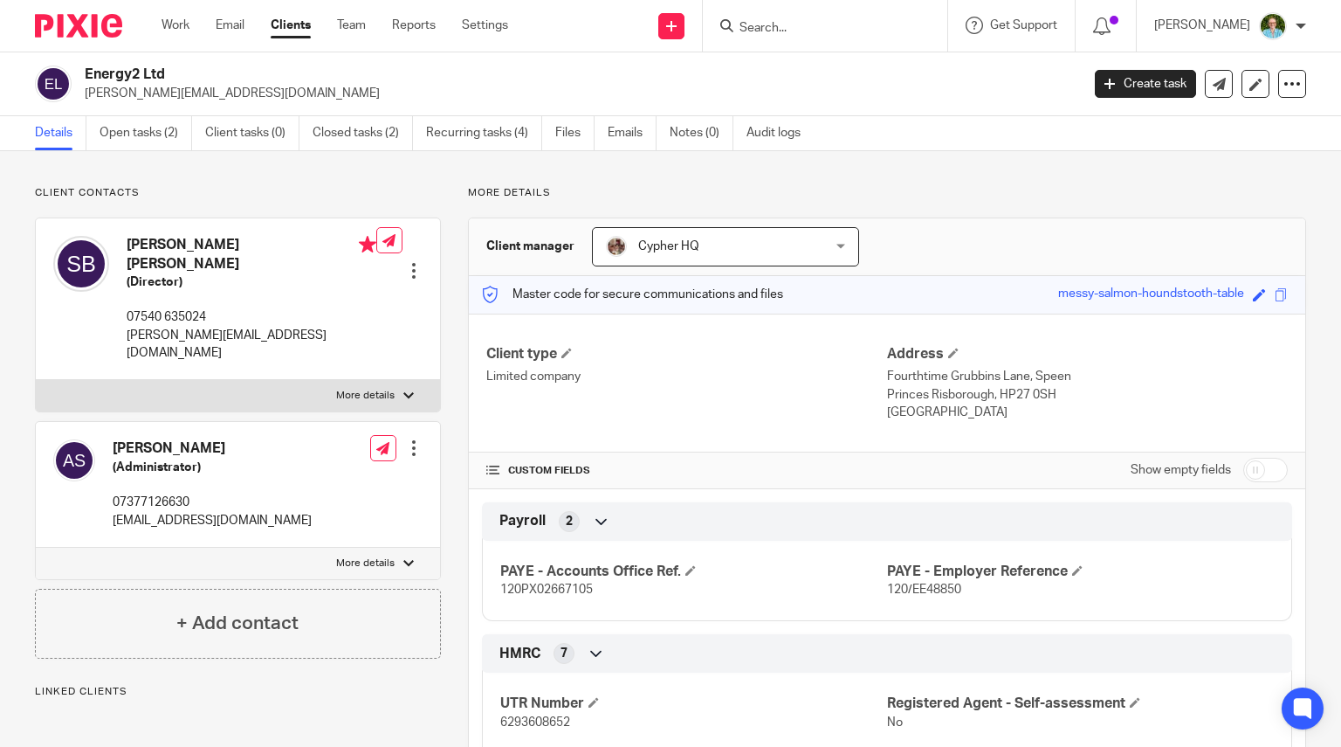 The image size is (1341, 747). What do you see at coordinates (79, 25) in the screenshot?
I see `img: Pixie` at bounding box center [79, 25].